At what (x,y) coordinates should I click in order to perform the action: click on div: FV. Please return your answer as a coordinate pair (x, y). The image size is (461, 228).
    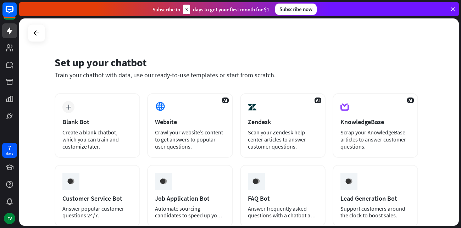
    Looking at the image, I should click on (10, 218).